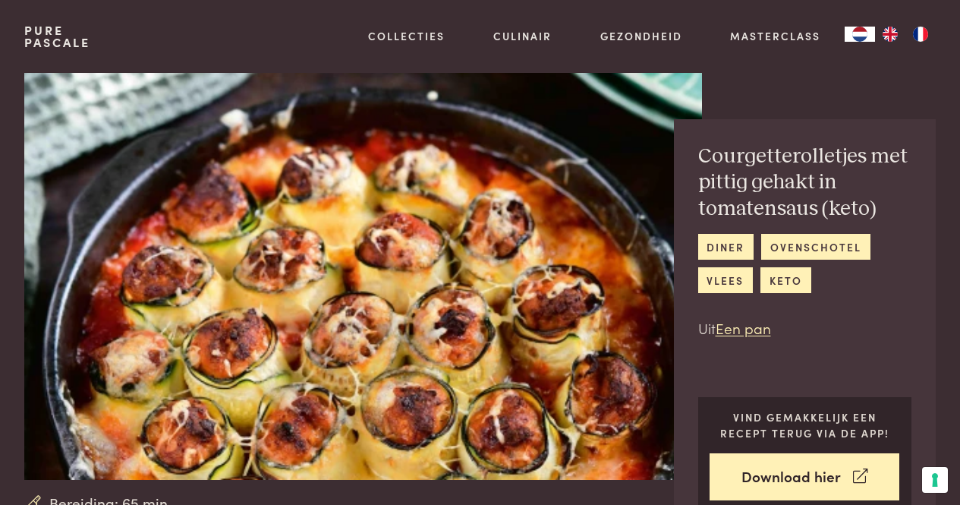  I want to click on a: Masterclass, so click(775, 36).